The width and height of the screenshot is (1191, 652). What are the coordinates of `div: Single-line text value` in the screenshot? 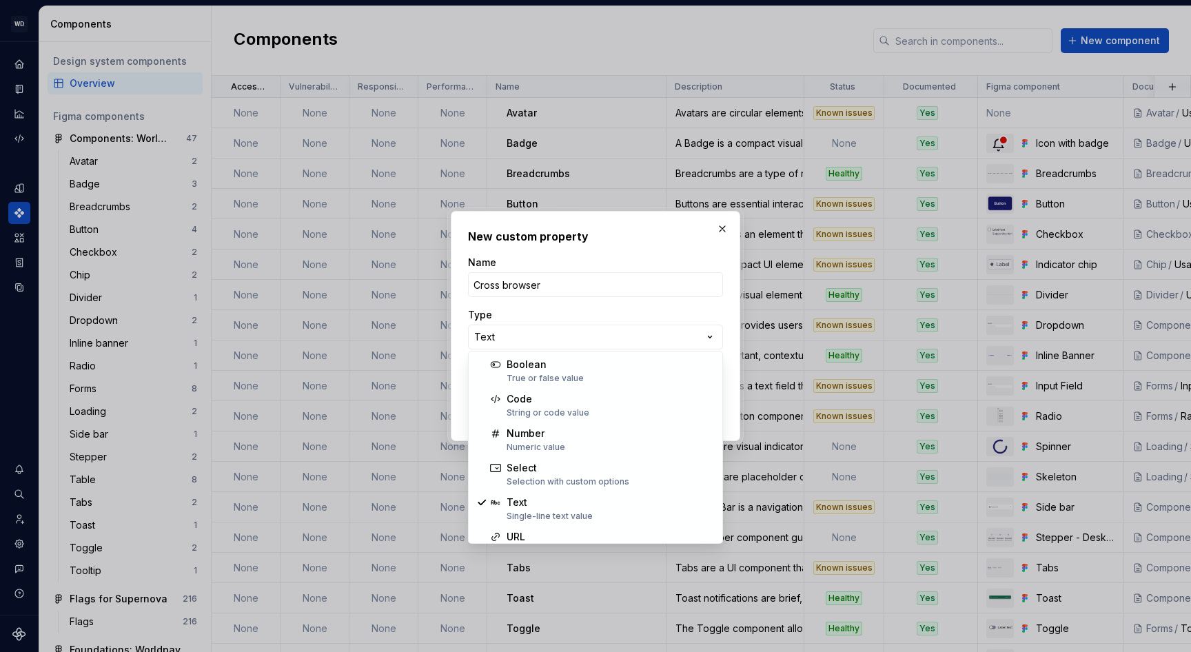 It's located at (549, 516).